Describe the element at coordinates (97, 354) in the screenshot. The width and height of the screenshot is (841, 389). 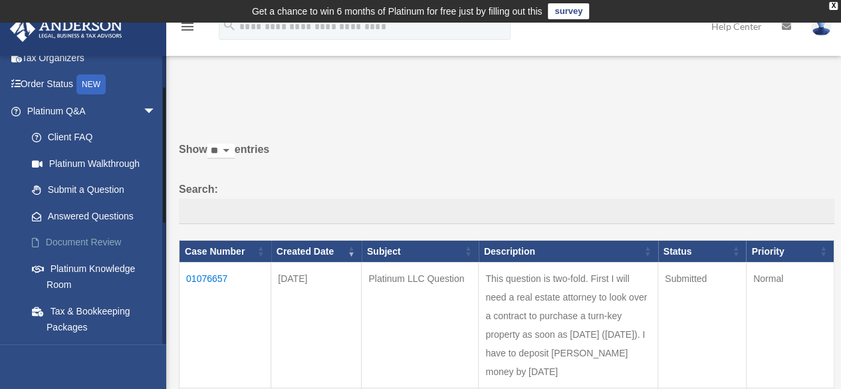
I see `a: Land Trust & Deed Forum` at that location.